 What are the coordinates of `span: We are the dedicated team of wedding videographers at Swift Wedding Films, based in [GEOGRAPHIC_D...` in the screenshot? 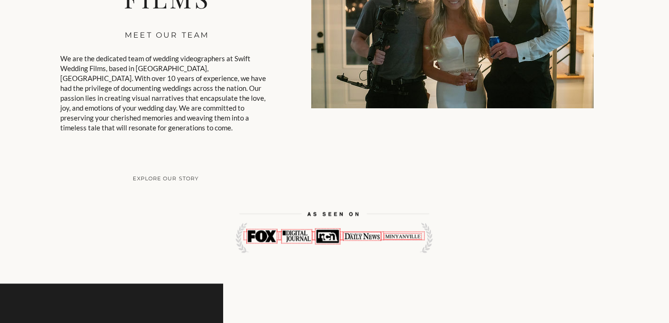 It's located at (163, 93).